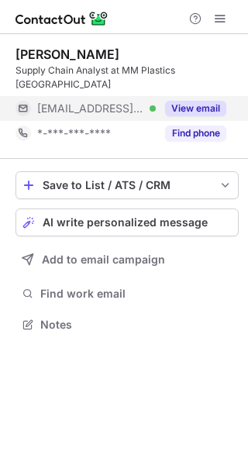 The width and height of the screenshot is (248, 465). What do you see at coordinates (103, 260) in the screenshot?
I see `span: Add to email campaign` at bounding box center [103, 260].